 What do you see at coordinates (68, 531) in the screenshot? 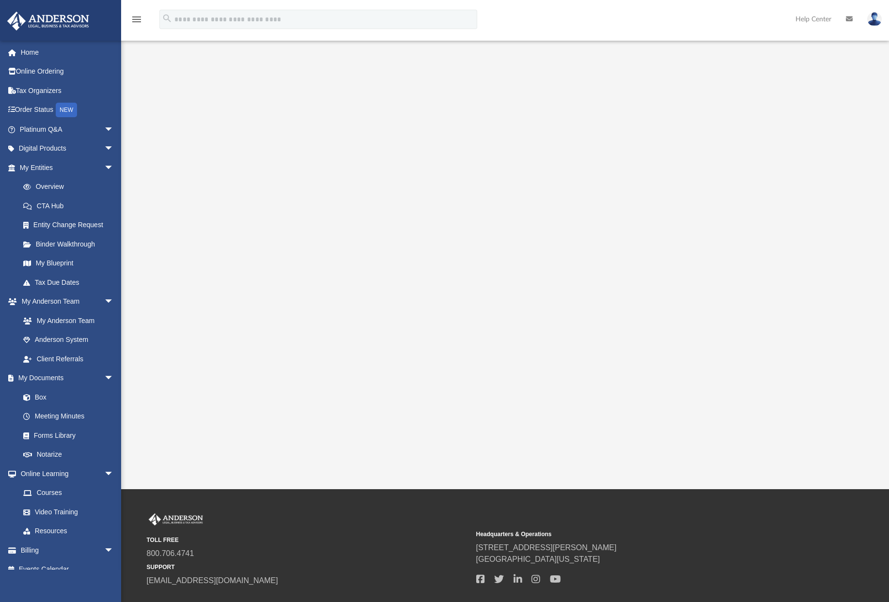
I see `a: Resources` at bounding box center [68, 531].